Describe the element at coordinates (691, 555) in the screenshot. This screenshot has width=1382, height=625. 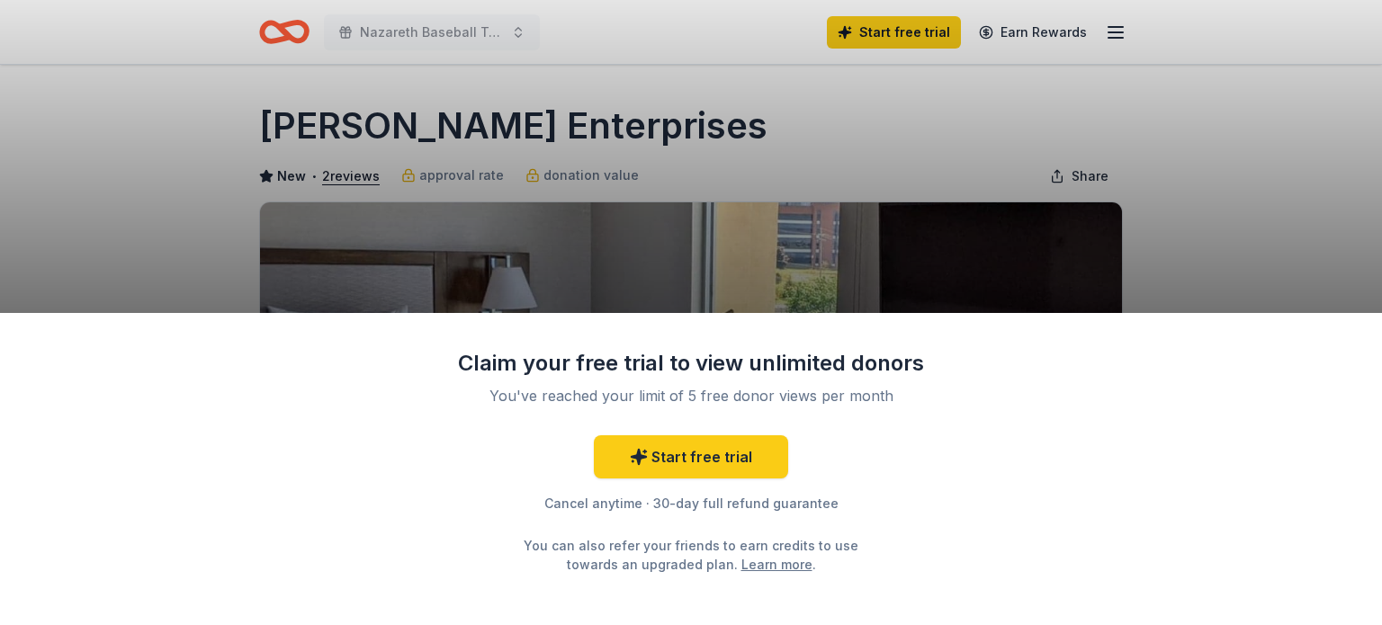
I see `div: You can also refer your friends to earn credits to use towards an upgraded plan. .` at that location.